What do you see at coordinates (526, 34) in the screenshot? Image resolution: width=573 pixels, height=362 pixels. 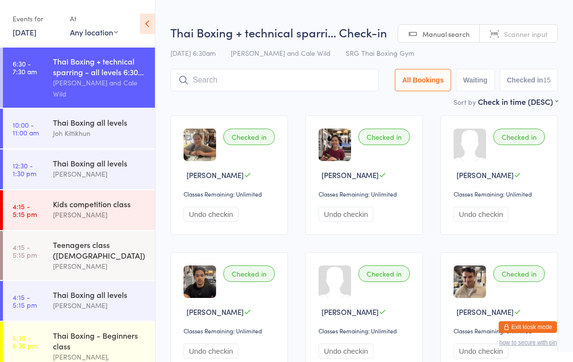 I see `span: Scanner input` at bounding box center [526, 34].